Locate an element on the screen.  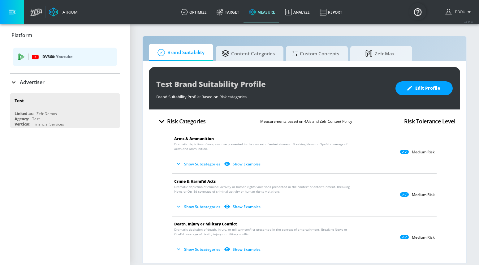
a: Analyze is located at coordinates (297, 12).